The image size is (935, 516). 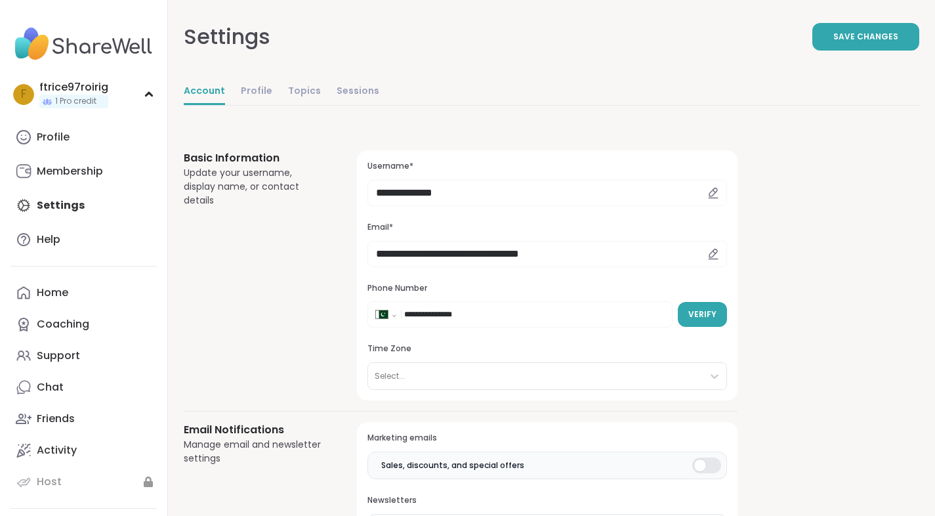 What do you see at coordinates (73, 87) in the screenshot?
I see `div: ftrice97roirig` at bounding box center [73, 87].